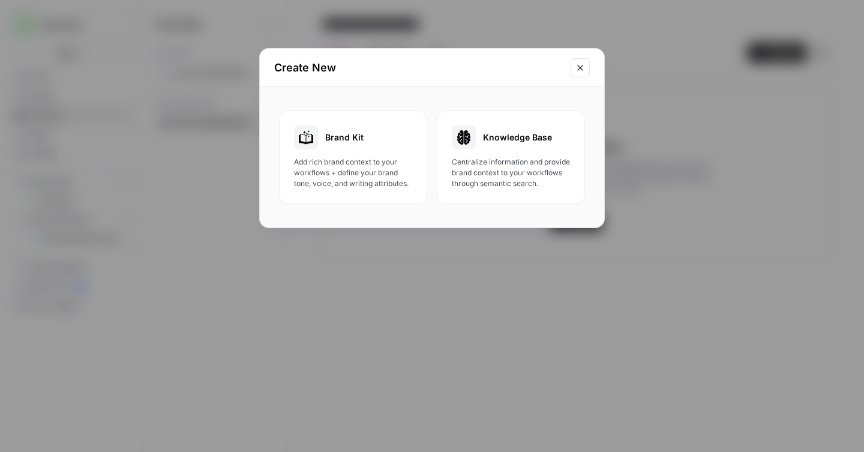 This screenshot has height=452, width=864. I want to click on span: Brand Kit, so click(344, 137).